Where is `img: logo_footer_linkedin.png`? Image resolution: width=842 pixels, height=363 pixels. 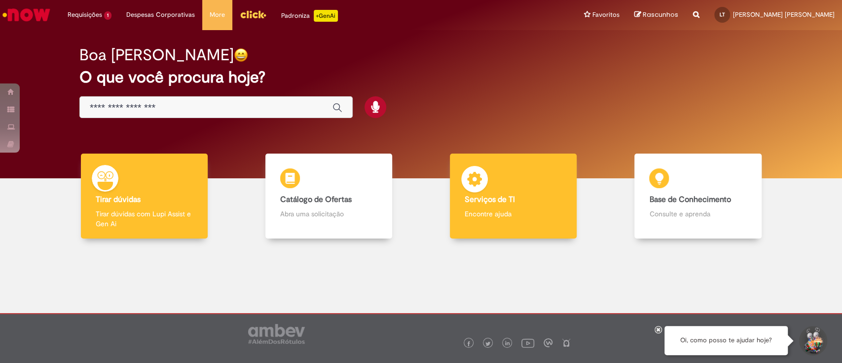
img: logo_footer_linkedin.png is located at coordinates (508, 343).